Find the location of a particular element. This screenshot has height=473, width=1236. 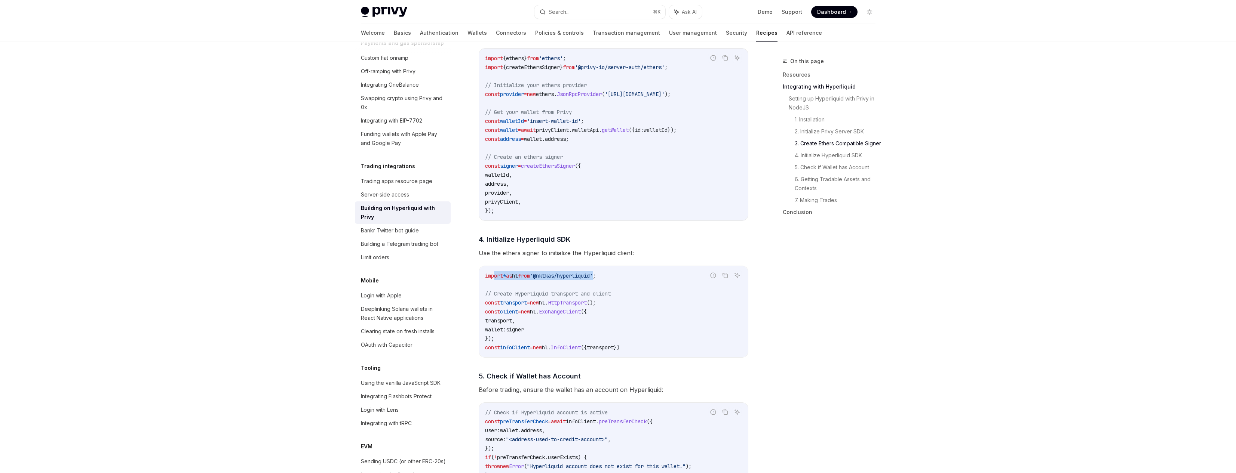

span: // Create Hyperliquid transport and client is located at coordinates (548, 294).